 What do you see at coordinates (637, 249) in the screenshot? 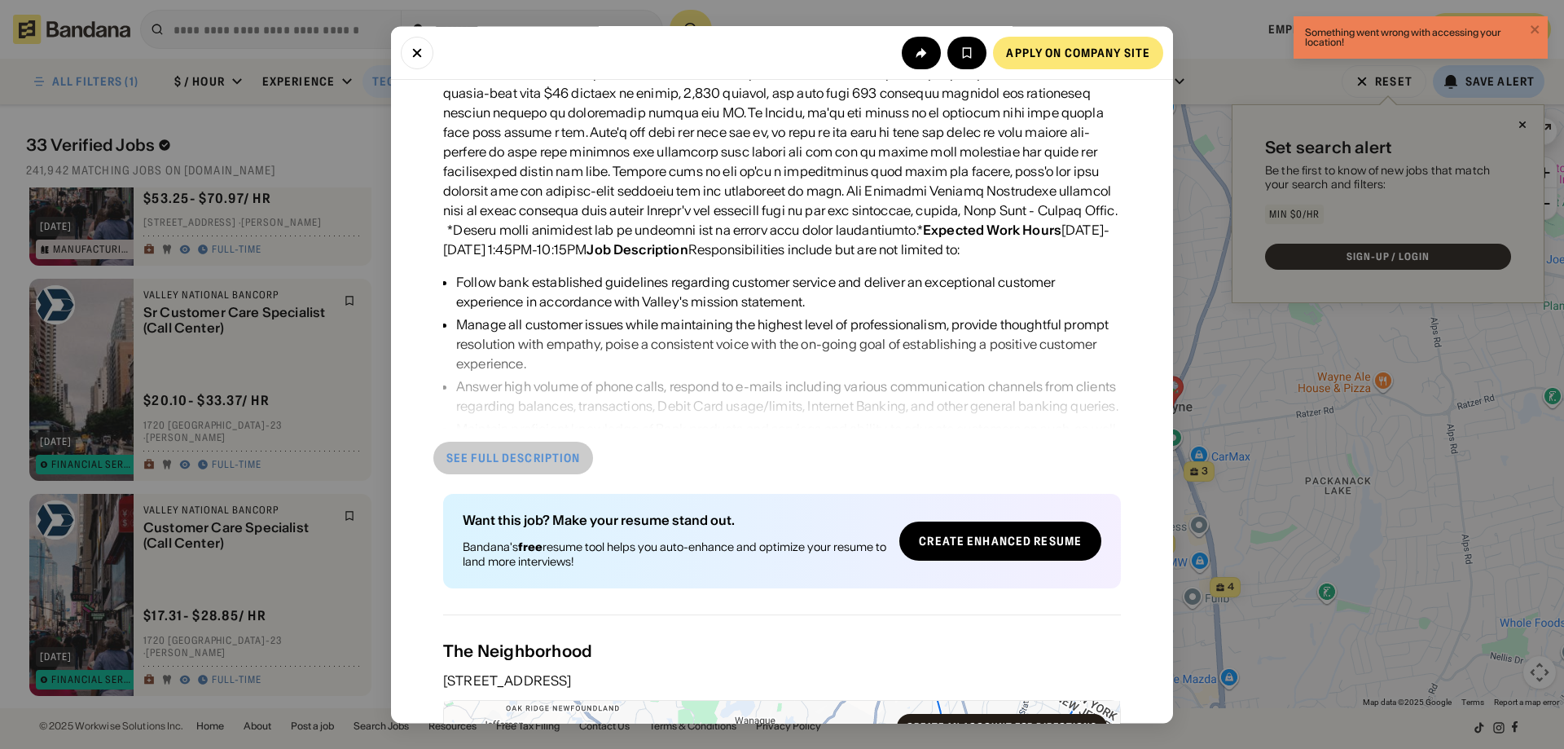
I see `div: Job Description` at bounding box center [637, 249].